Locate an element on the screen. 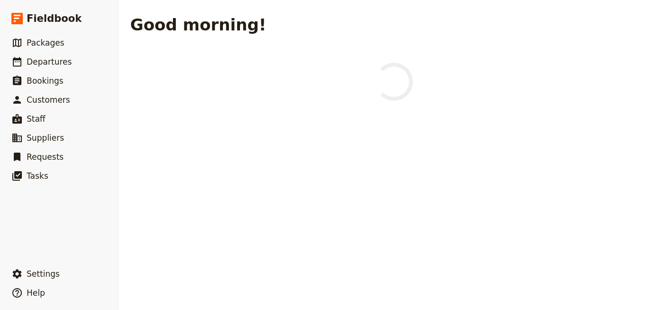 This screenshot has height=310, width=669. span: Settings is located at coordinates (43, 274).